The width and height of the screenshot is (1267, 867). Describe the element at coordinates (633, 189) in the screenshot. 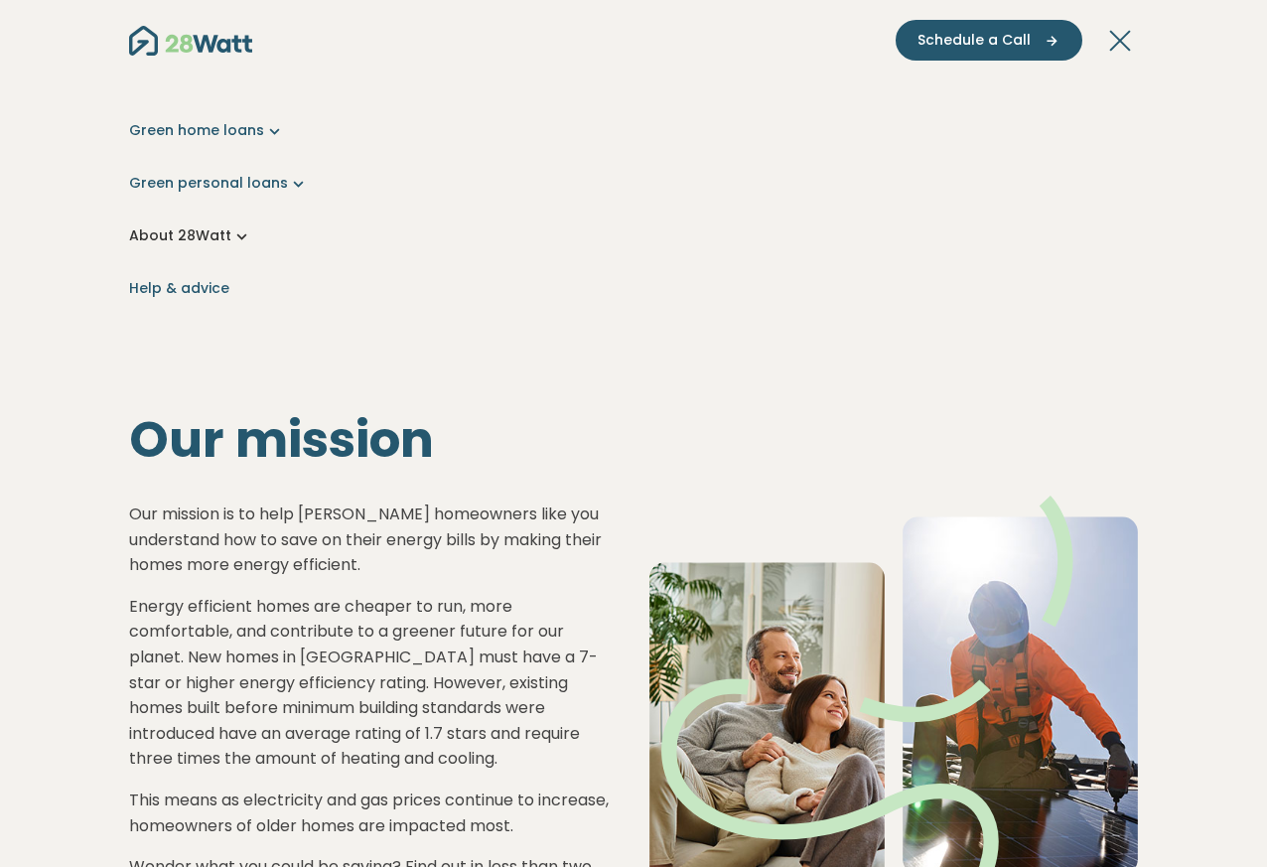

I see `nav: Main navigation` at that location.